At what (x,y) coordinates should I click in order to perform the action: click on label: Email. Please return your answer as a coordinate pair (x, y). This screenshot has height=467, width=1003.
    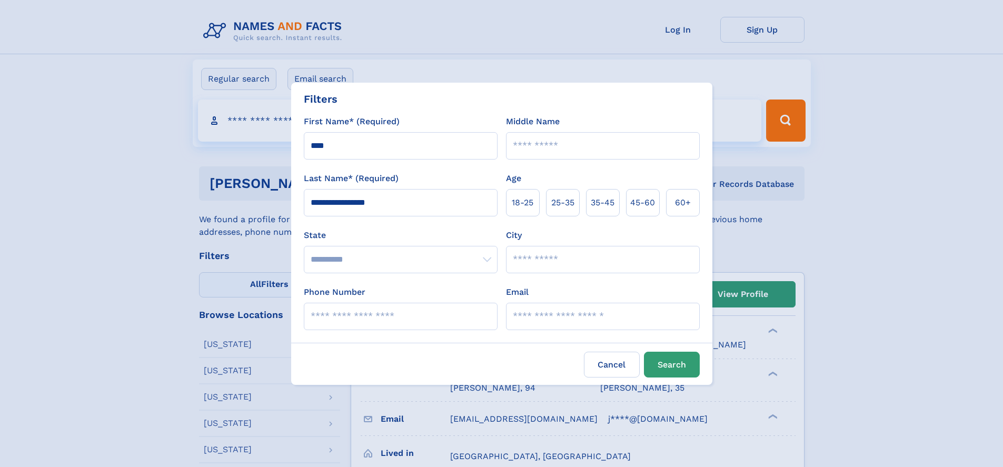
    Looking at the image, I should click on (517, 292).